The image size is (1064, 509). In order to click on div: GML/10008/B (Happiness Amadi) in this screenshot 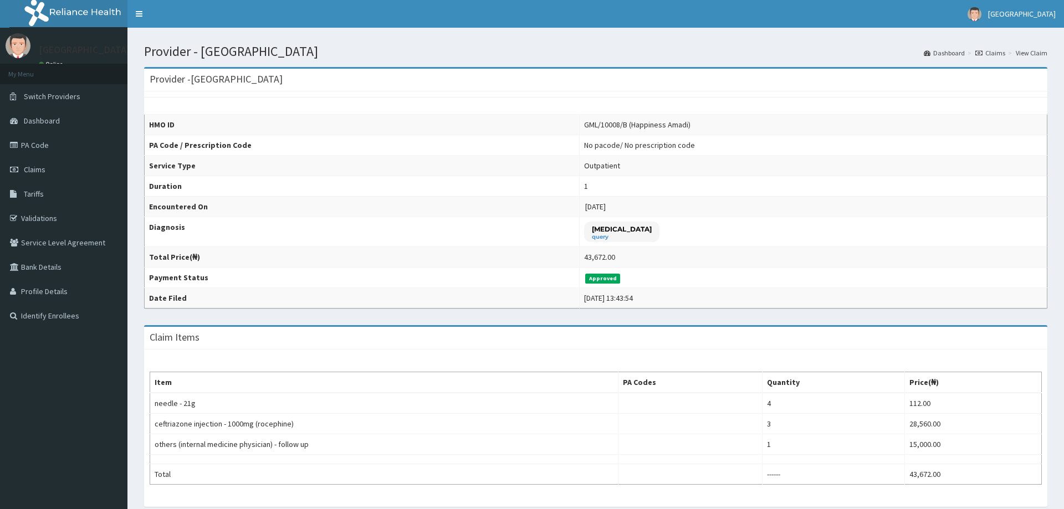, I will do `click(637, 125)`.